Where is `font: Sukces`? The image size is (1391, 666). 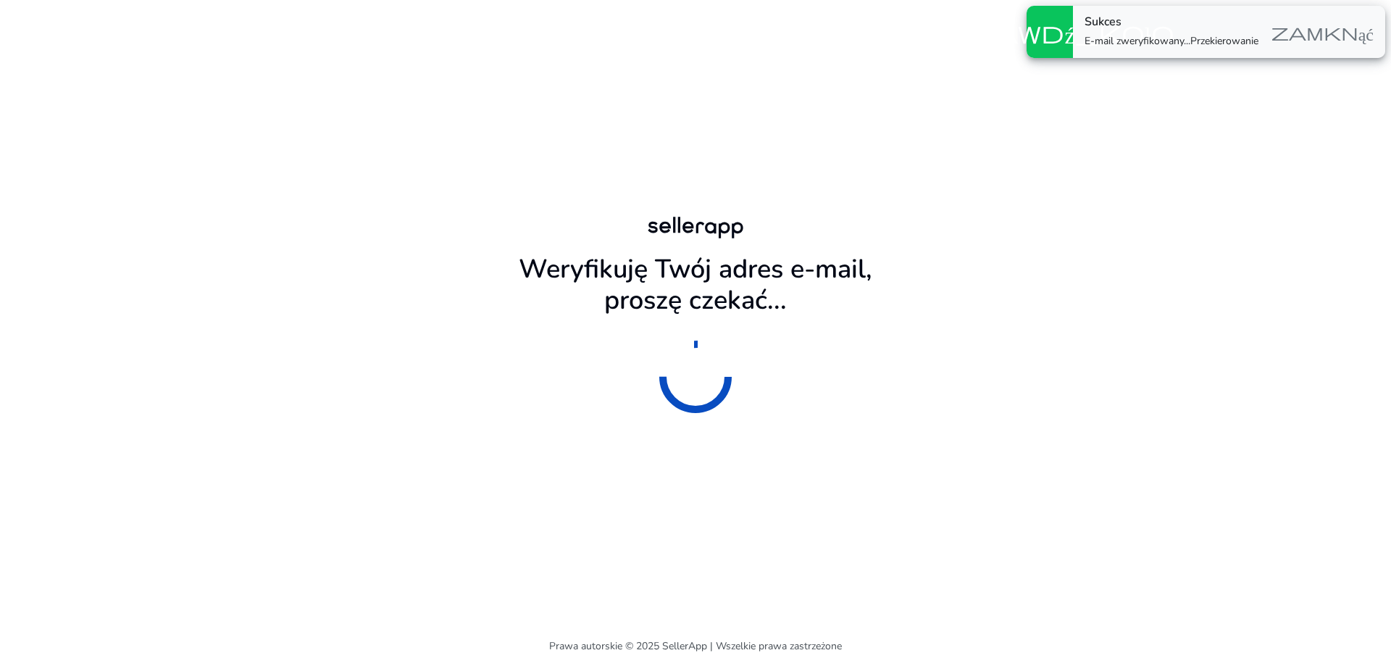
font: Sukces is located at coordinates (1103, 22).